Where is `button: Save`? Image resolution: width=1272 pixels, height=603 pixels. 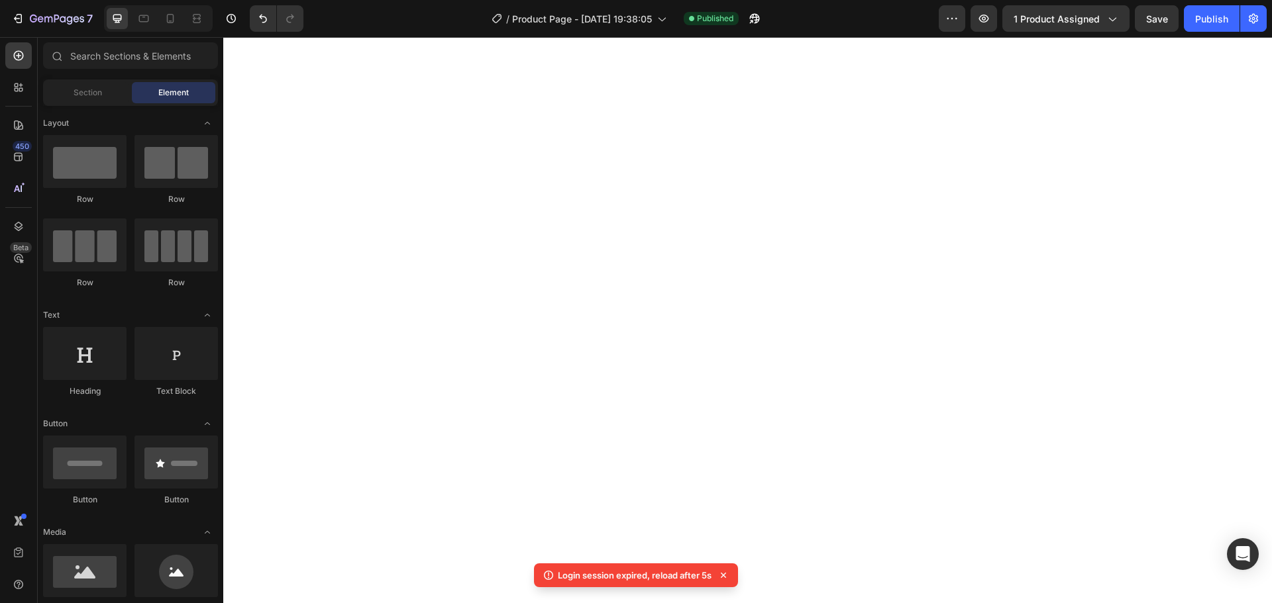
button: Save is located at coordinates (1156, 19).